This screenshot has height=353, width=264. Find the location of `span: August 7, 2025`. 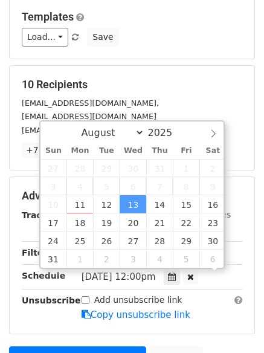

span: August 7, 2025 is located at coordinates (160, 186).